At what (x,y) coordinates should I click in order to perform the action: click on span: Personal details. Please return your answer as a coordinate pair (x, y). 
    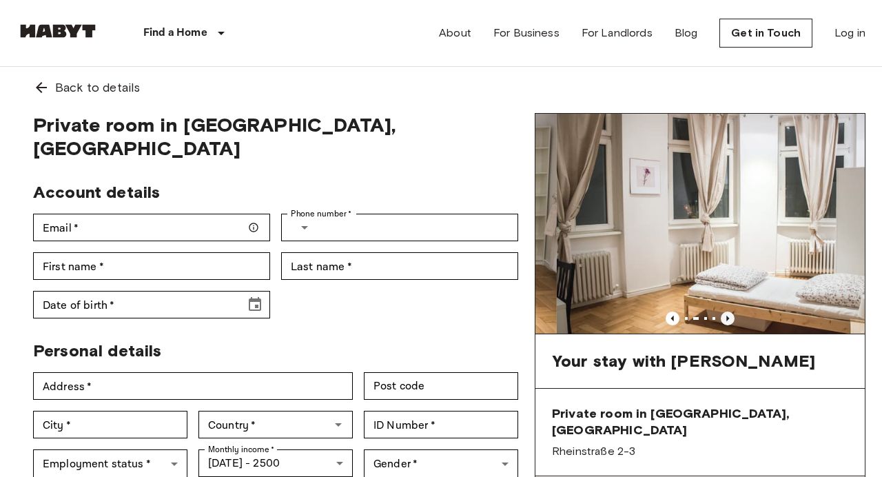
    Looking at the image, I should click on (97, 350).